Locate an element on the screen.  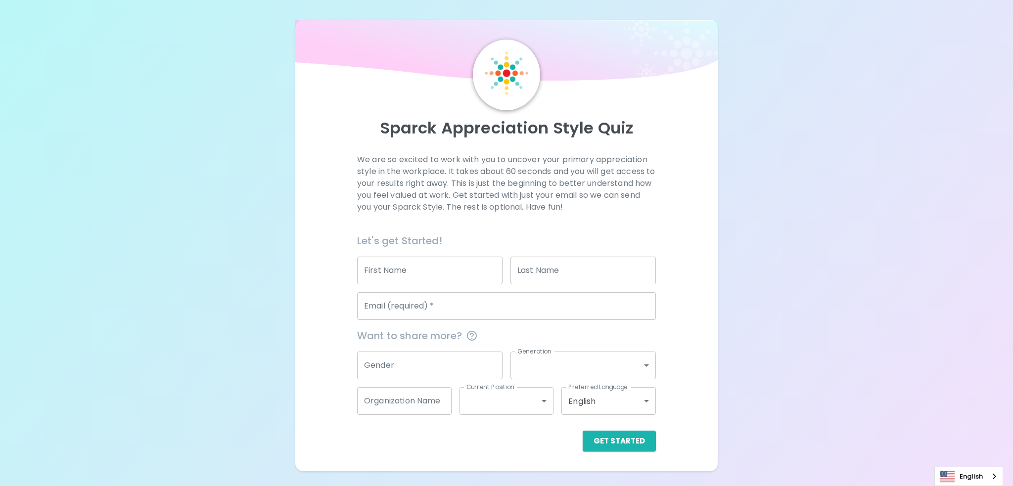
label: Preferred Language is located at coordinates (598, 387).